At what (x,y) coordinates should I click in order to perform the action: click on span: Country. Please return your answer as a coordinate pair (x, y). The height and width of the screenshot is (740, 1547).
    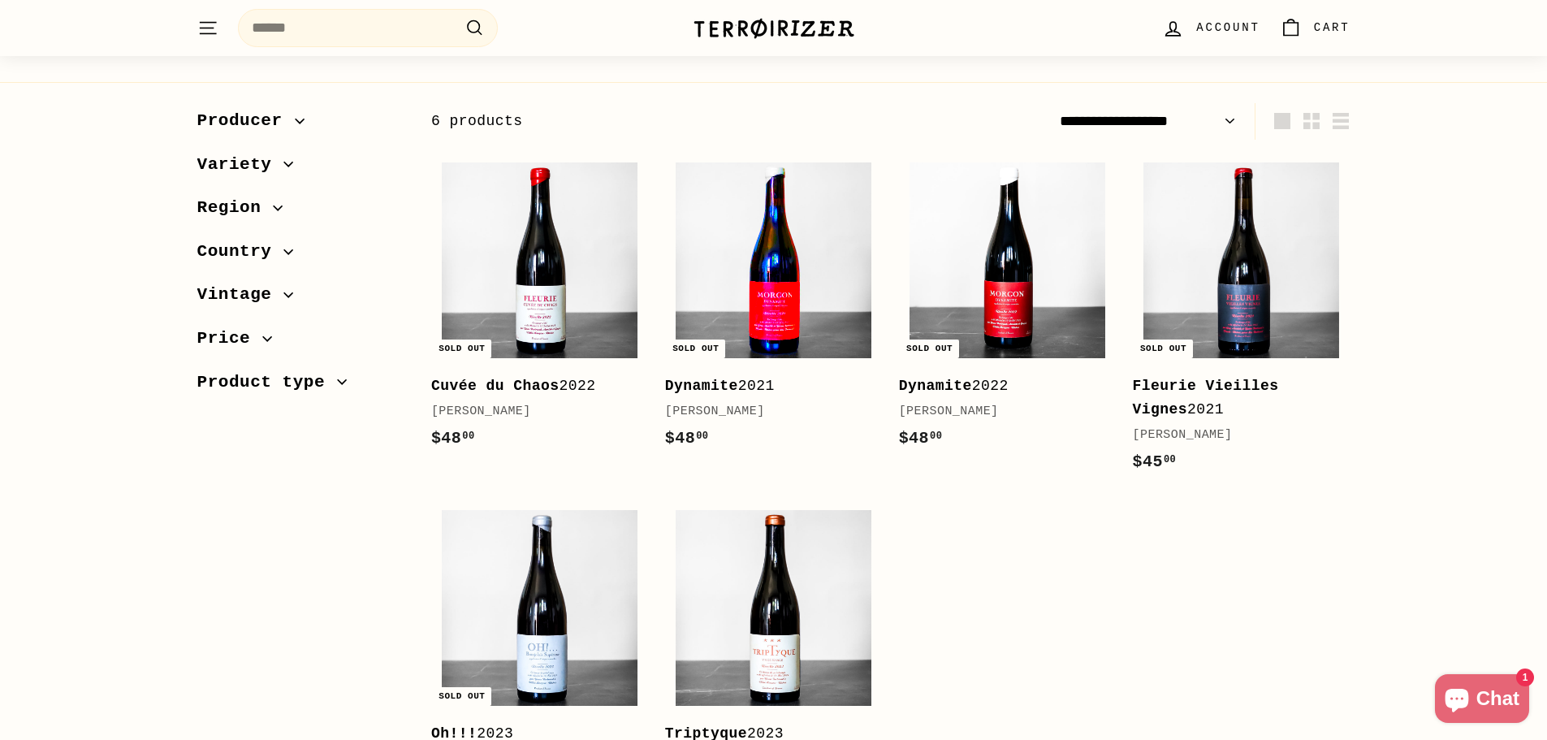
    Looking at the image, I should click on (240, 252).